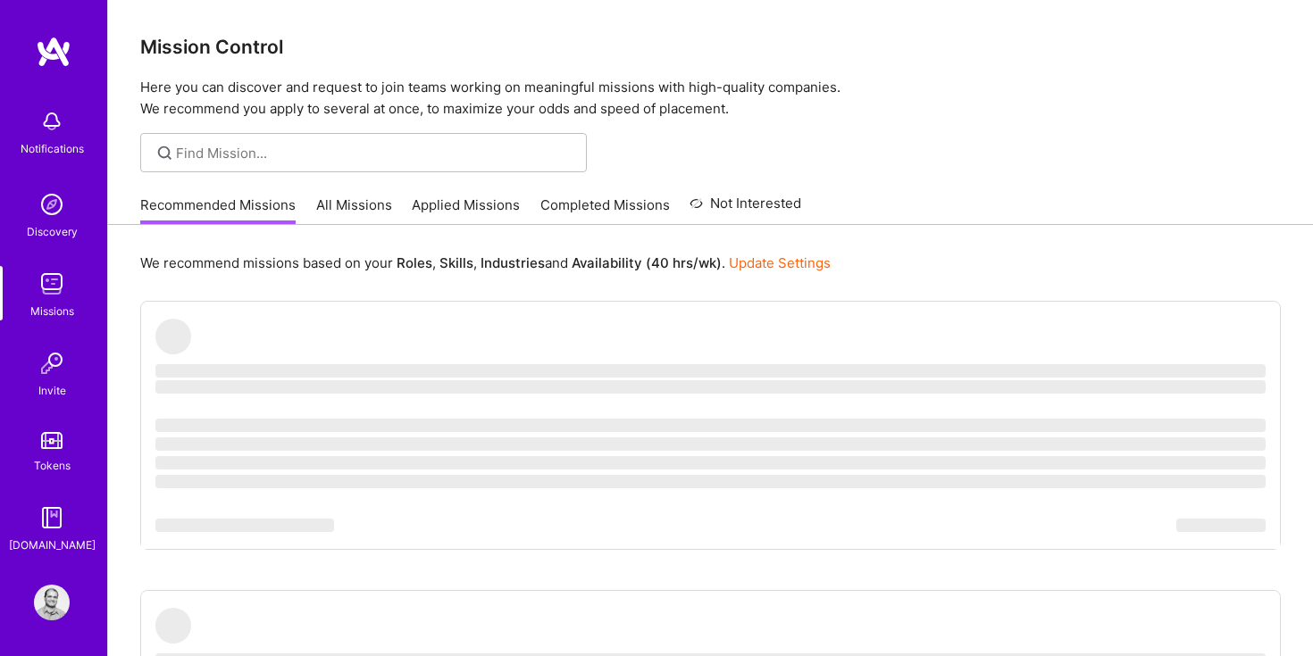 This screenshot has width=1313, height=656. Describe the element at coordinates (52, 121) in the screenshot. I see `img: bell` at that location.